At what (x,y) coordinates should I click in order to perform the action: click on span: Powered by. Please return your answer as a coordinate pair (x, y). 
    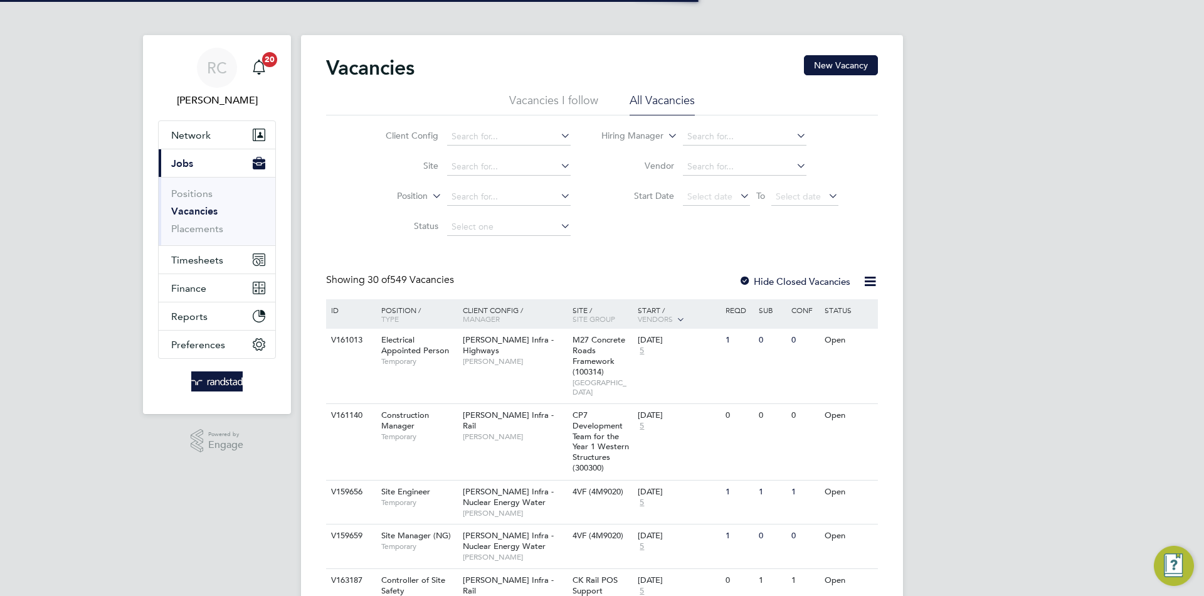
    Looking at the image, I should click on (226, 434).